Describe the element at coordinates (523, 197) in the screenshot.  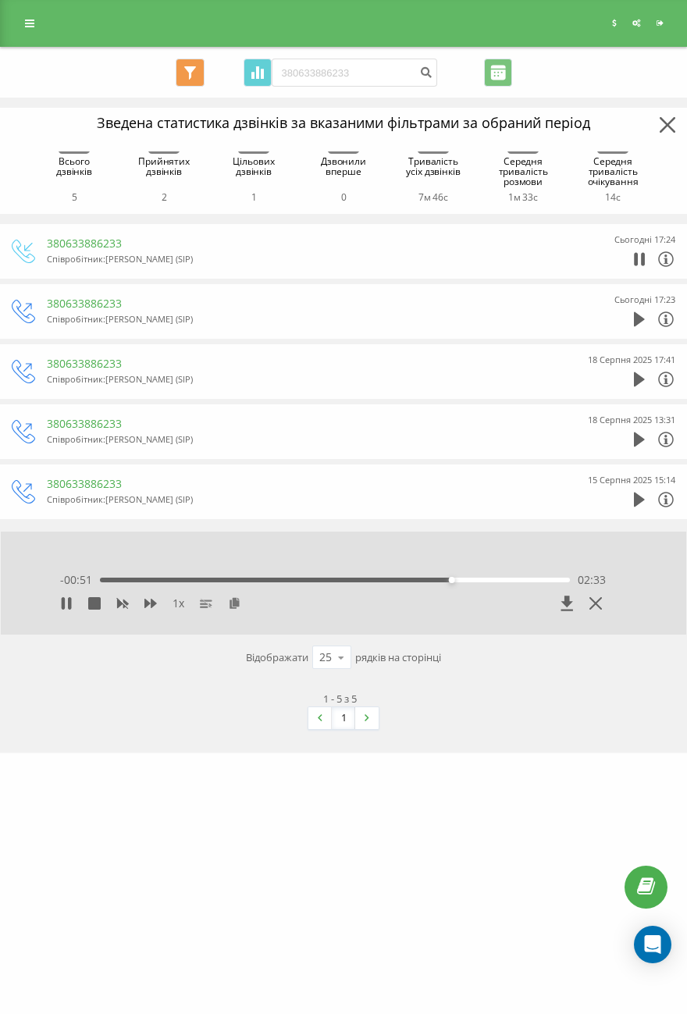
I see `div: 1м 33с` at that location.